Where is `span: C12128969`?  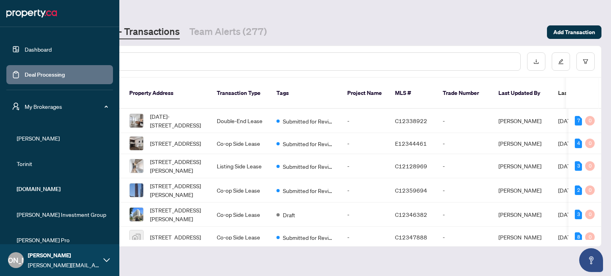 span: C12128969 is located at coordinates (411, 166).